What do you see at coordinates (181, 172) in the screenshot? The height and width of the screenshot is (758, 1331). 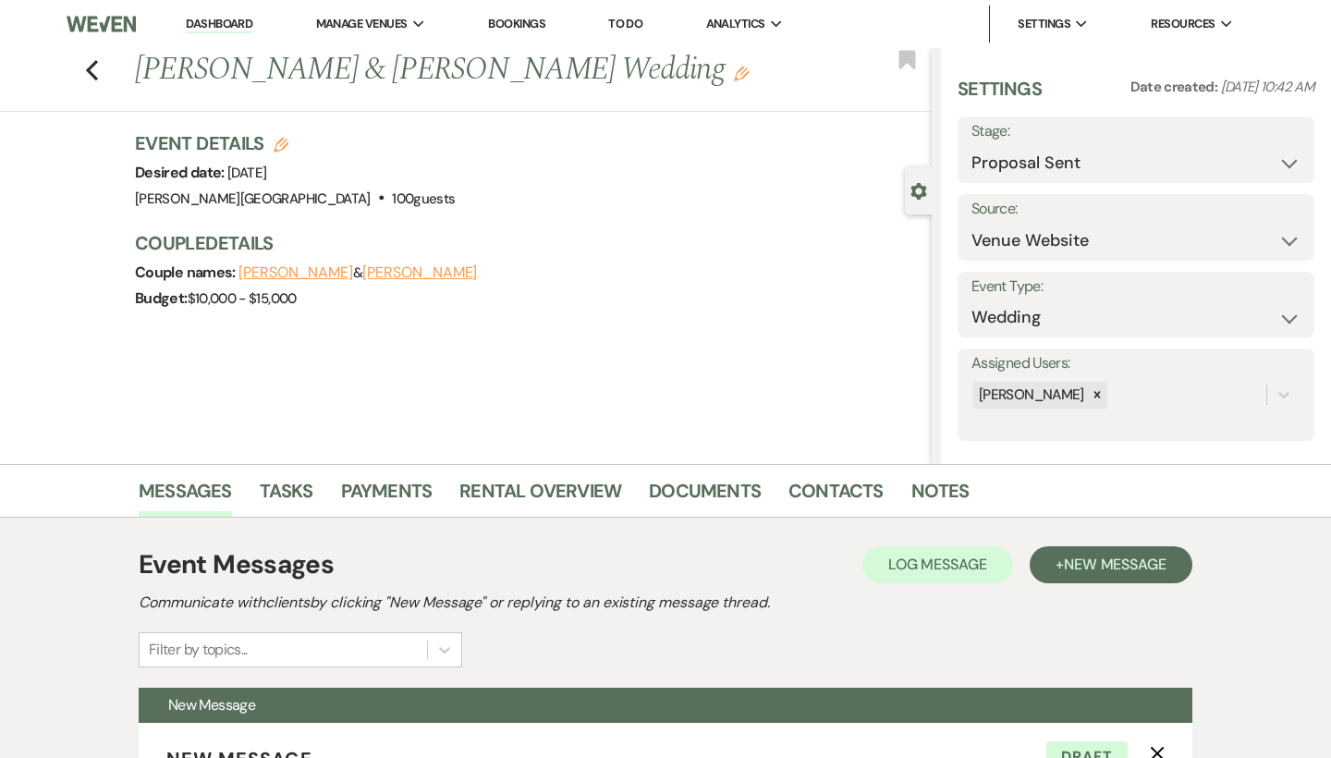 I see `span: Desired date:` at bounding box center [181, 172].